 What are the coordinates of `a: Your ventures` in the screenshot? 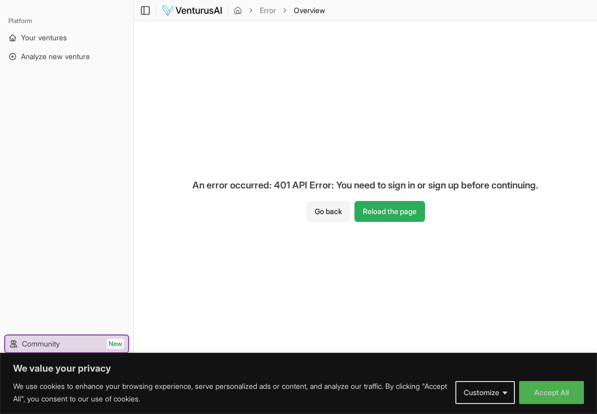 It's located at (66, 38).